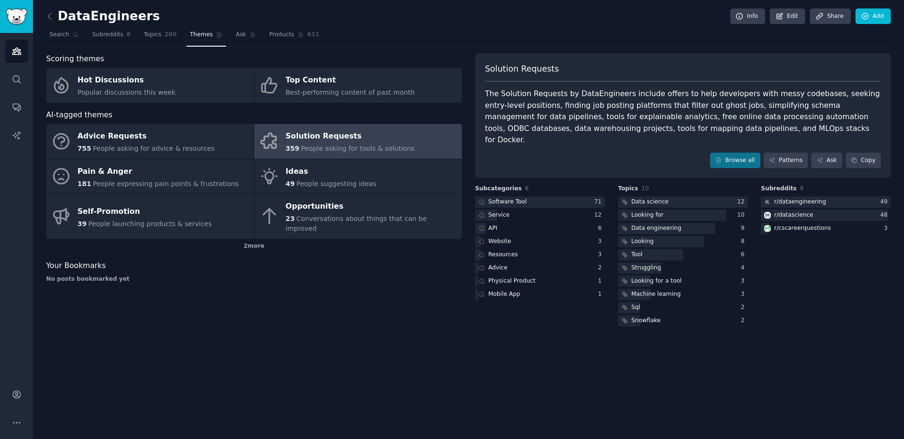 The height and width of the screenshot is (439, 904). Describe the element at coordinates (522, 69) in the screenshot. I see `span: Solution Requests` at that location.